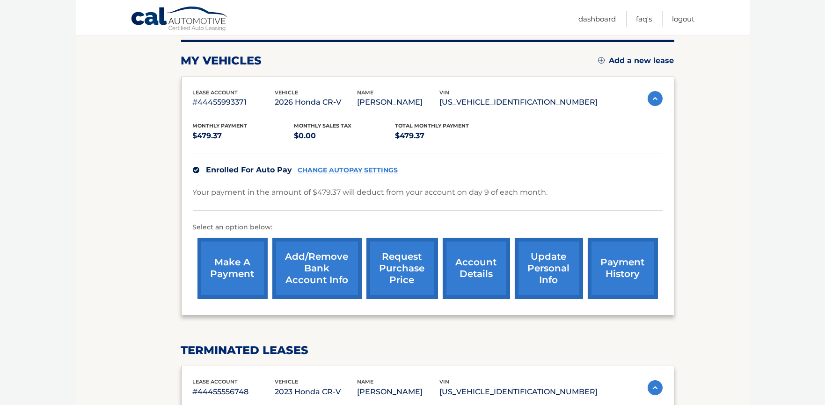 This screenshot has height=405, width=825. What do you see at coordinates (427, 351) in the screenshot?
I see `h2: terminated leases` at bounding box center [427, 351].